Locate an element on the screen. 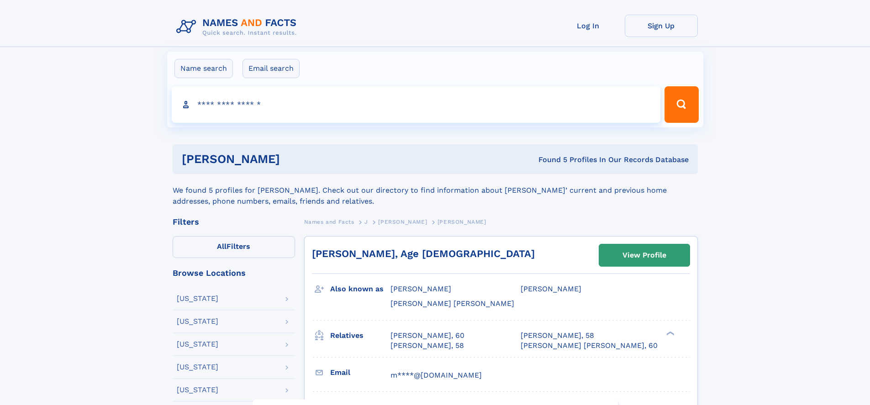  a: Sign Up is located at coordinates (661, 26).